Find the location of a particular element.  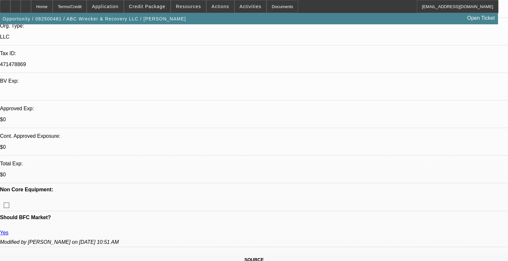

span: Resources is located at coordinates (189, 6).